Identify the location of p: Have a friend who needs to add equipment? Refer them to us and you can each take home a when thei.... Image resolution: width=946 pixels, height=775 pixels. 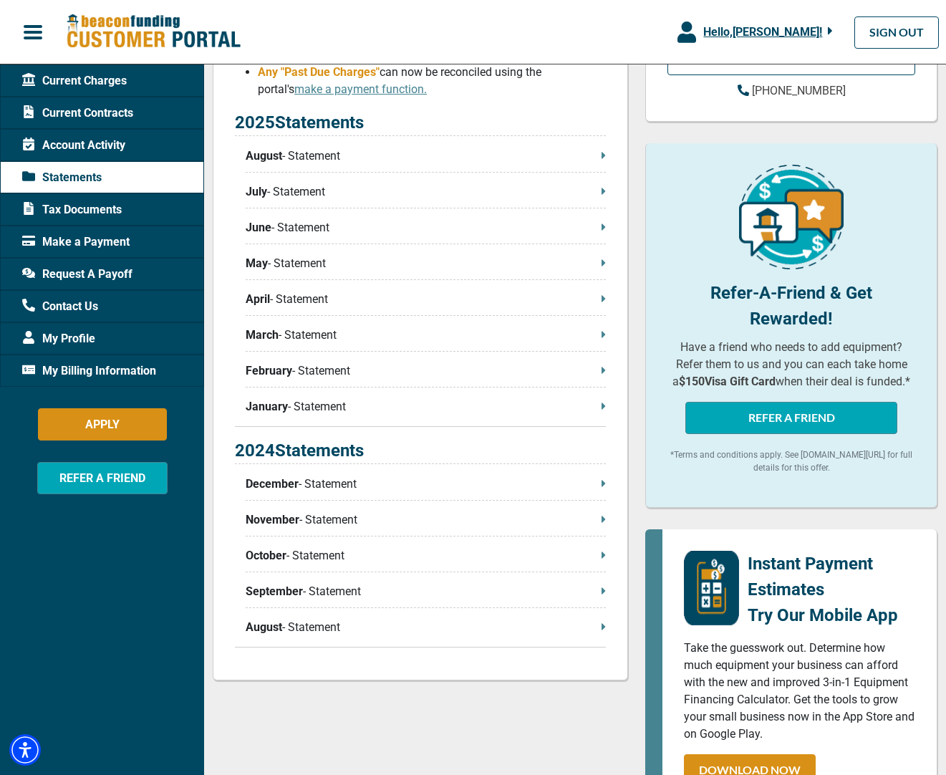
(791, 364).